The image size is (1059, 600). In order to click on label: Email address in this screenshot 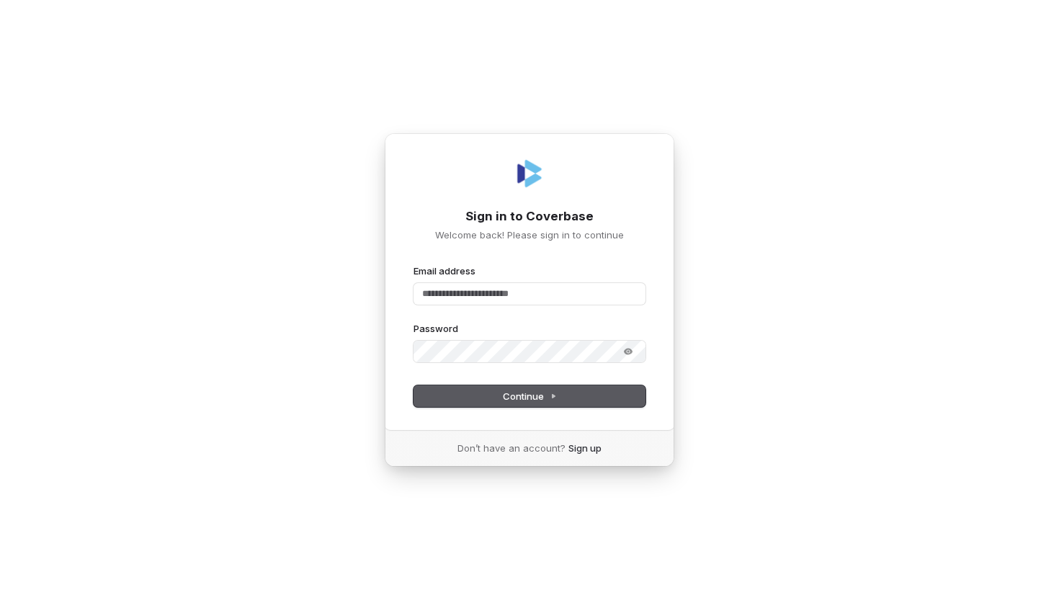, I will do `click(445, 271)`.